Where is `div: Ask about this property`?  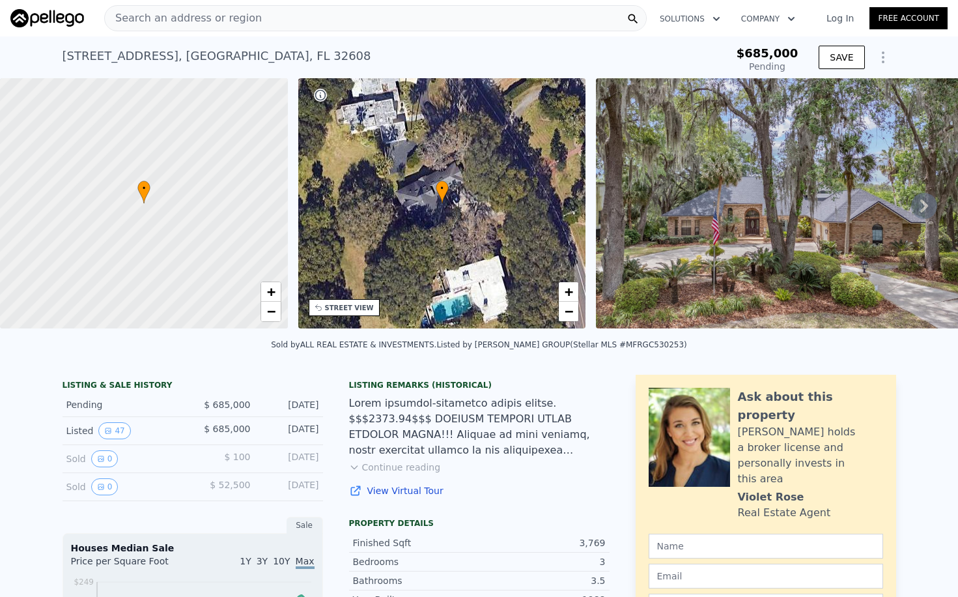
div: Ask about this property is located at coordinates (811, 406).